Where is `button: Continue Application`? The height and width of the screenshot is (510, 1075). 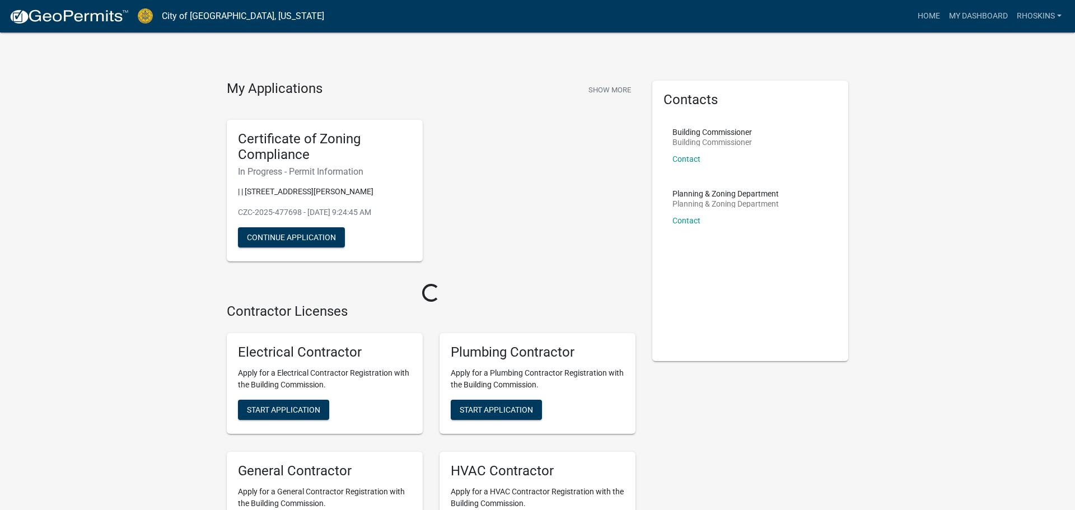 button: Continue Application is located at coordinates (291, 237).